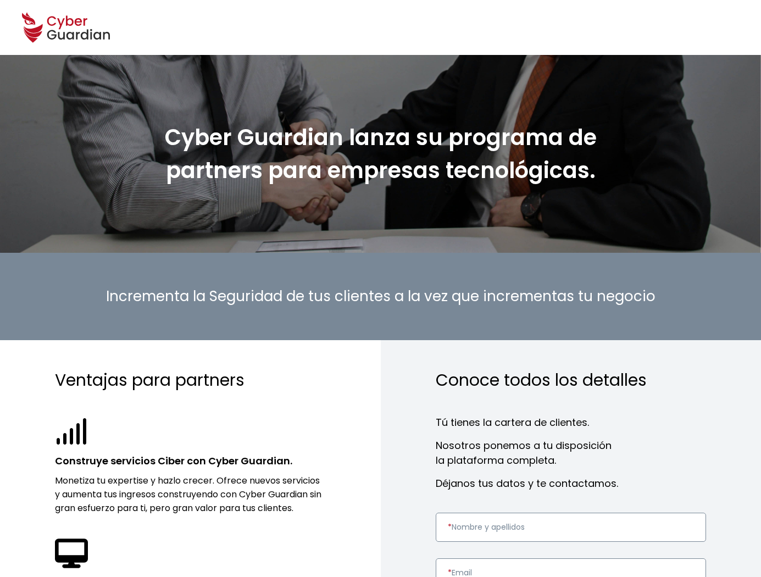  I want to click on h2: Incrementa la Seguridad de tus clientes a la vez que incrementas tu negocio, so click(381, 296).